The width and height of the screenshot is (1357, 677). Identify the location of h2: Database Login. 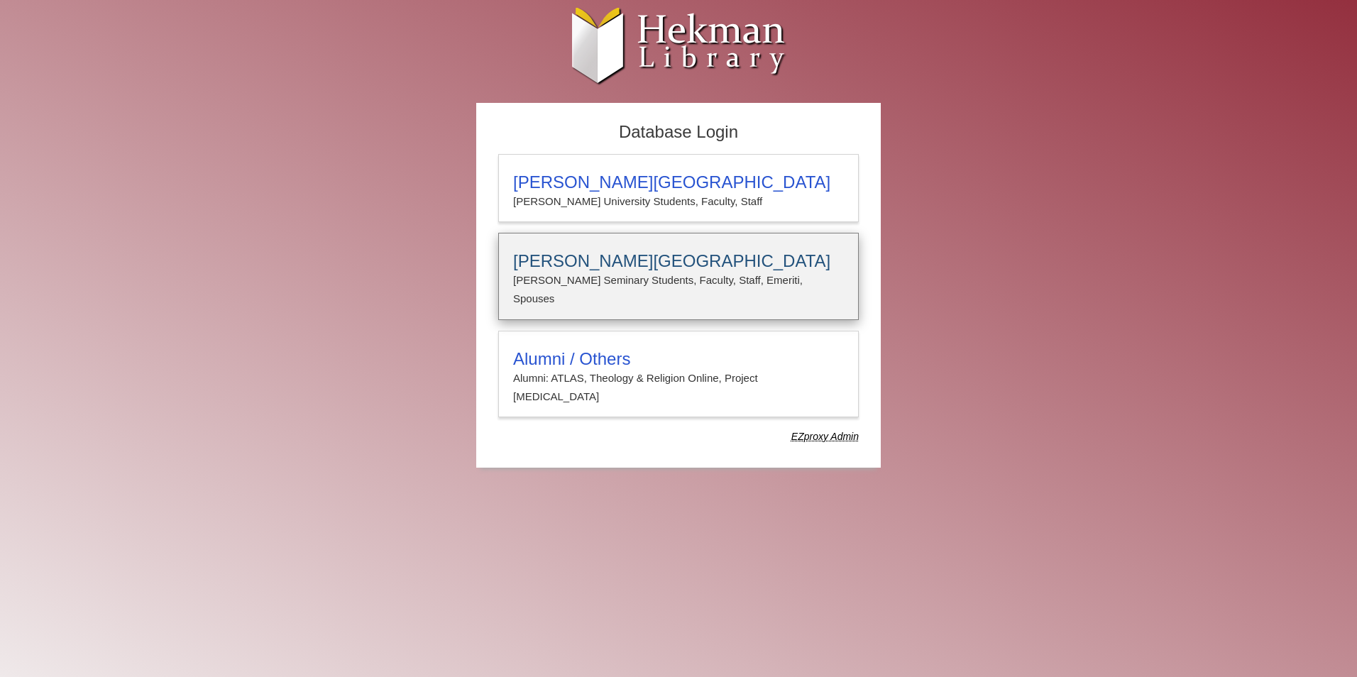
(679, 132).